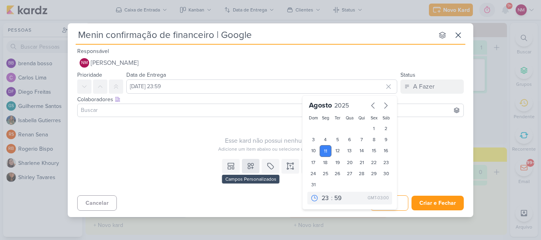 The width and height of the screenshot is (541, 240). I want to click on div: 8, so click(374, 140).